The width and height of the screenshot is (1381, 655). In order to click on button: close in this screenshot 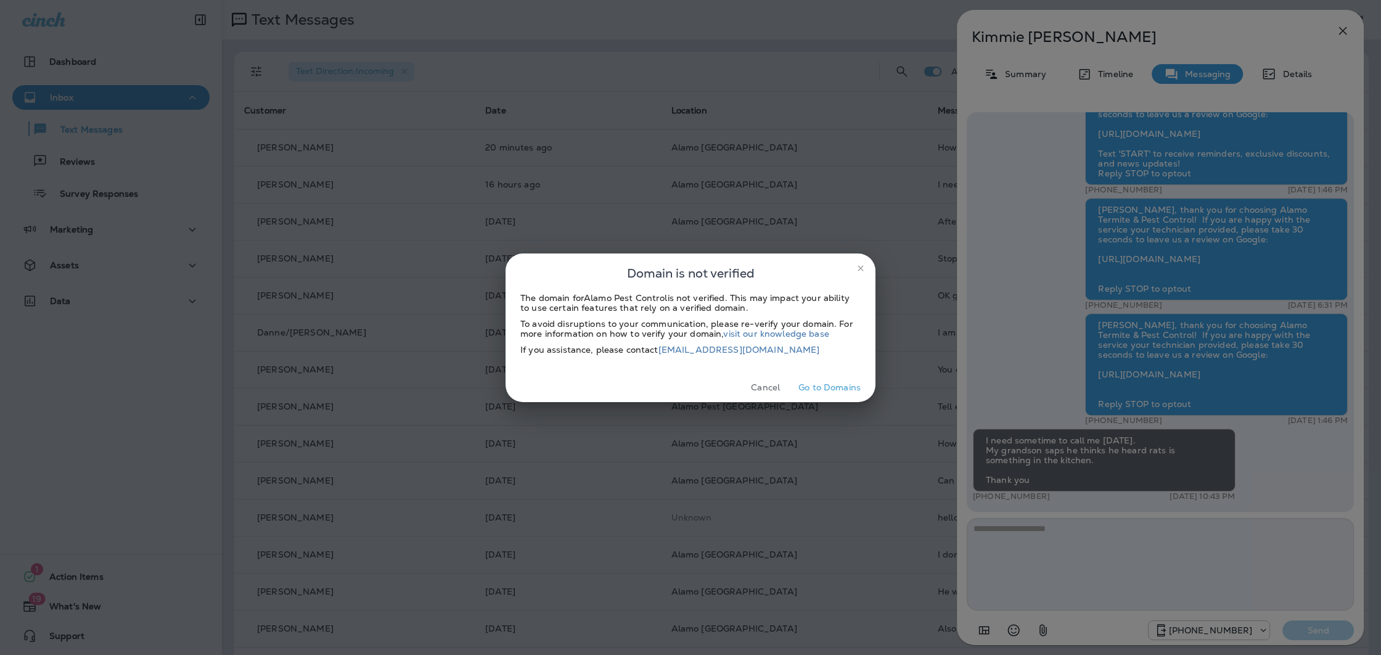, I will do `click(861, 268)`.